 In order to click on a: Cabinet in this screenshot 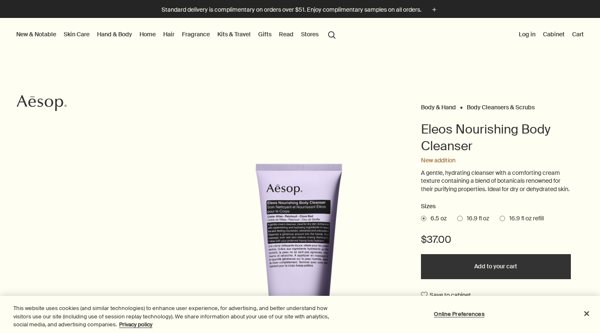, I will do `click(554, 34)`.